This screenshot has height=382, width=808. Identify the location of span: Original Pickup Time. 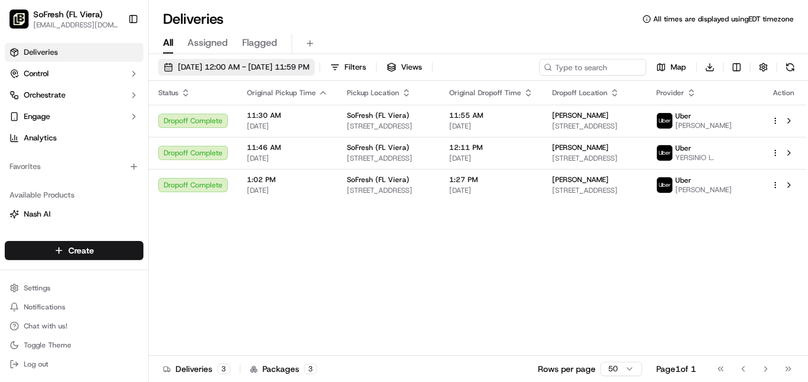
(282, 93).